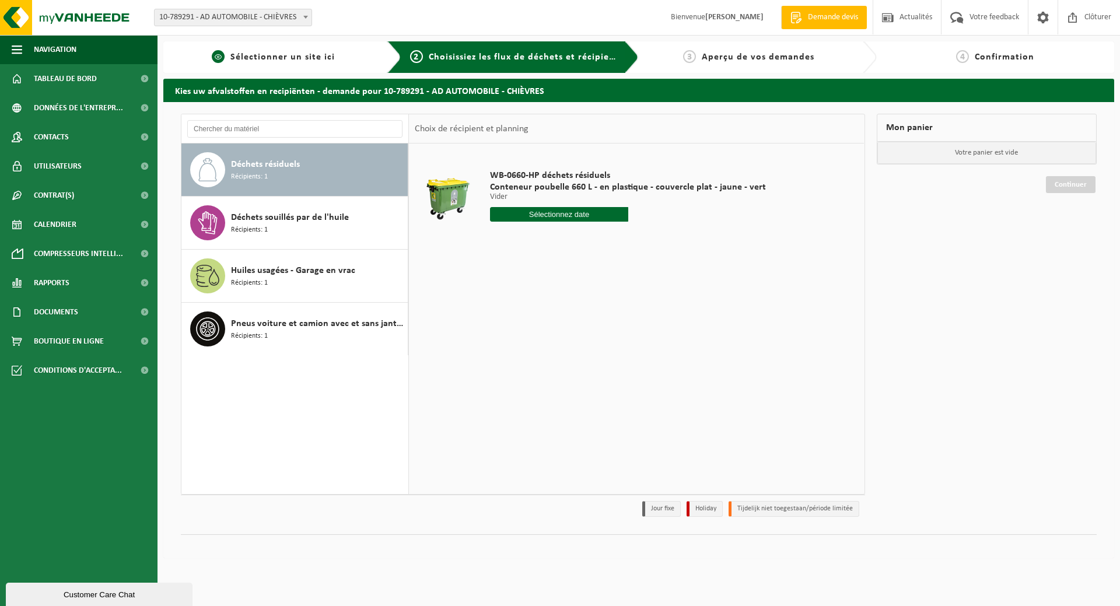  Describe the element at coordinates (628, 187) in the screenshot. I see `span: Conteneur poubelle 660 L - en plastique - couvercle plat - jaune - vert` at that location.